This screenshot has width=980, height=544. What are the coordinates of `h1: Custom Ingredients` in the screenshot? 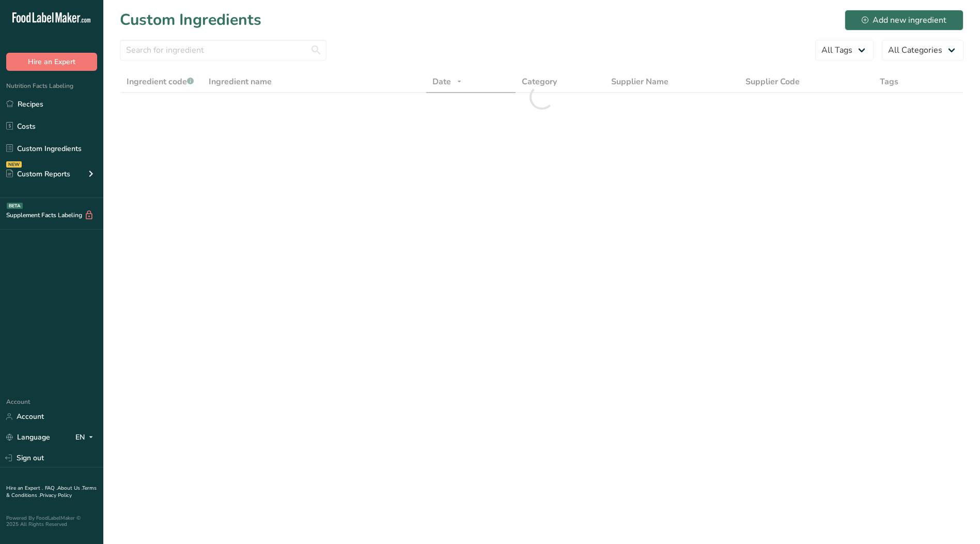 It's located at (191, 20).